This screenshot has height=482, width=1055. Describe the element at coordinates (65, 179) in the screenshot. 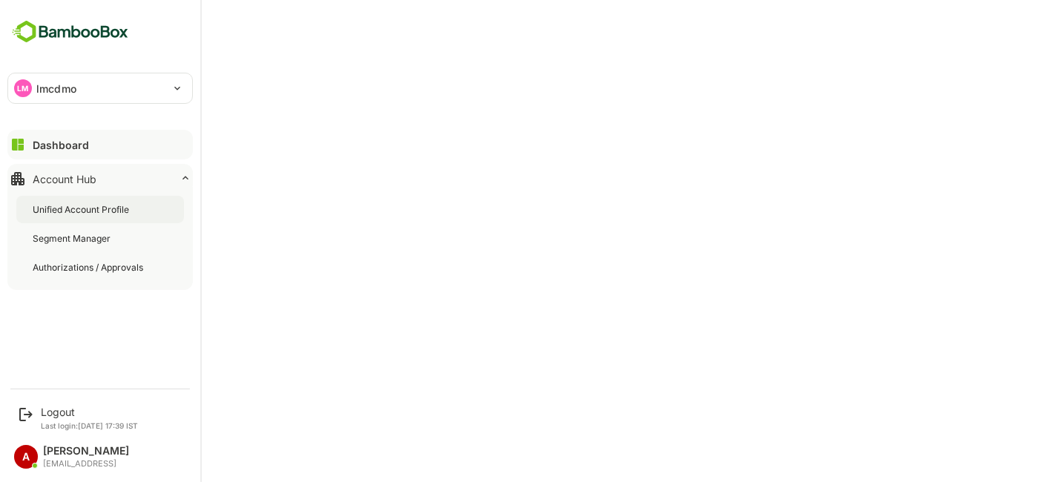

I see `div: Account Hub` at that location.